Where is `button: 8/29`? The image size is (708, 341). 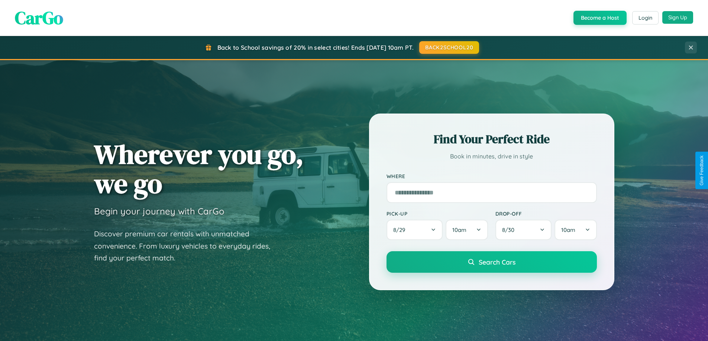 button: 8/29 is located at coordinates (415, 230).